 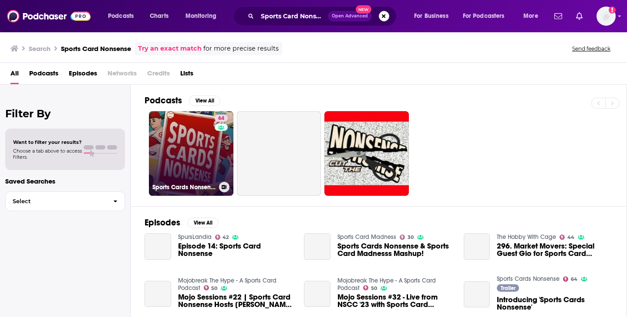 What do you see at coordinates (509, 288) in the screenshot?
I see `span: Trailer` at bounding box center [509, 288].